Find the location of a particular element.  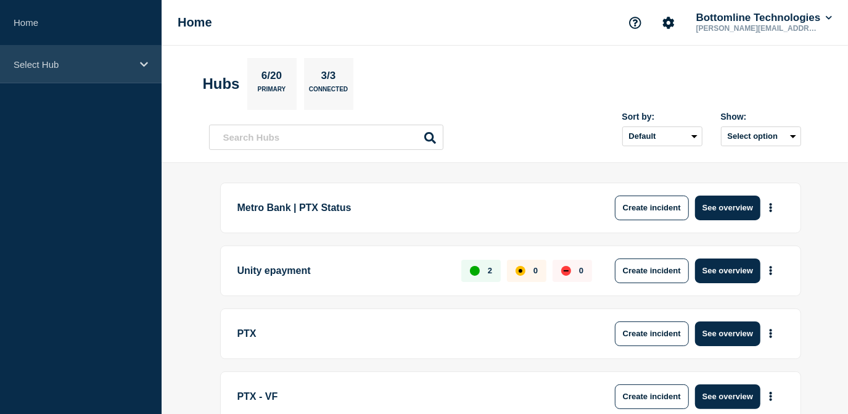

button: Support is located at coordinates (636, 23).